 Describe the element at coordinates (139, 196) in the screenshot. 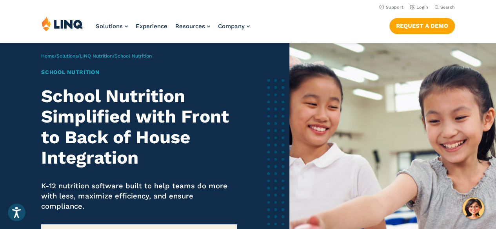

I see `p: K-12 nutrition software built to help teams do more with less, maximize efficiency, and ensure co...` at that location.